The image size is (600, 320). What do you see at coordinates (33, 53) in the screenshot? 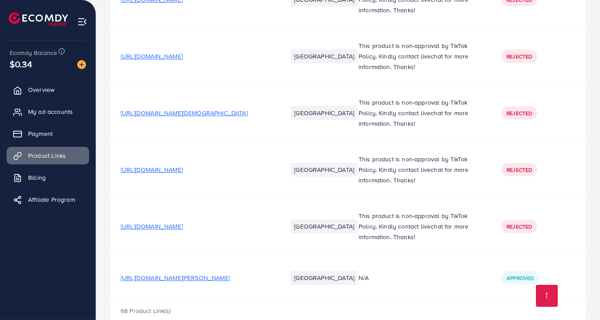
I see `span: Ecomdy Balance` at bounding box center [33, 53].